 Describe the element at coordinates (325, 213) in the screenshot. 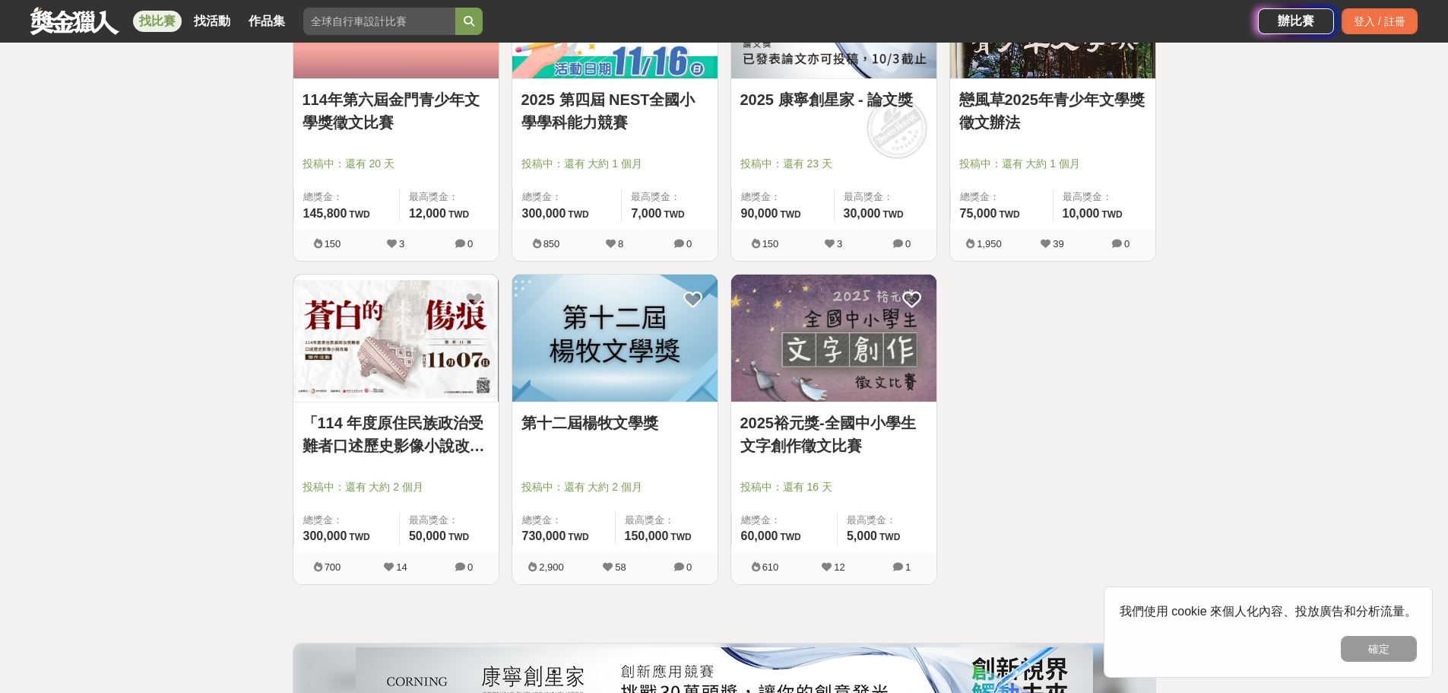

I see `span: 145,800` at that location.